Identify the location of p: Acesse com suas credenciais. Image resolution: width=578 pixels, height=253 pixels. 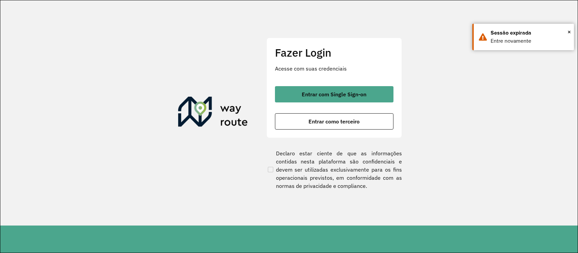
(334, 68).